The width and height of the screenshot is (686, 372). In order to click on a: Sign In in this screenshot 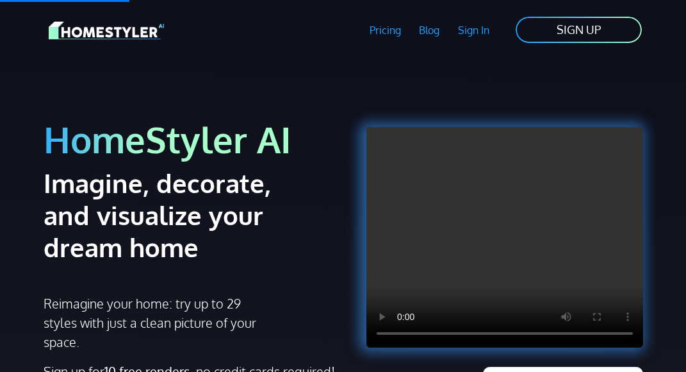, I will do `click(474, 30)`.